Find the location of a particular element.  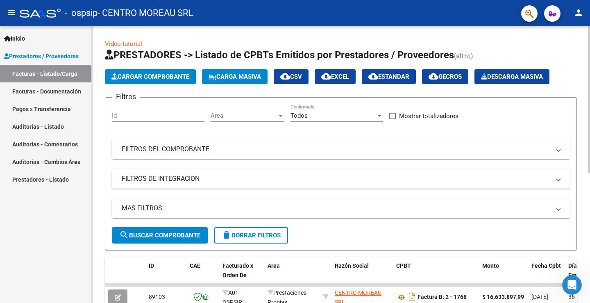

span: PRESTADORES -> Listado de CPBTs Emitidos por Prestadores / Proveedores is located at coordinates (280, 55).